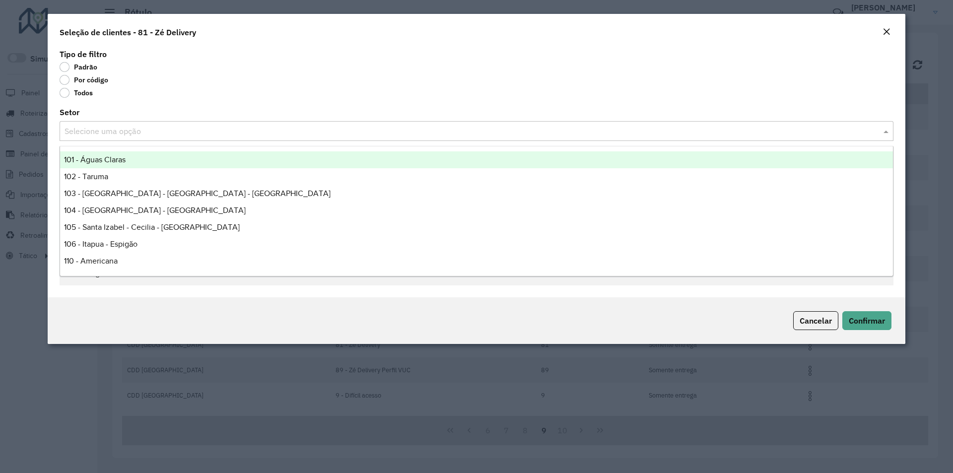  I want to click on button: Close, so click(886, 32).